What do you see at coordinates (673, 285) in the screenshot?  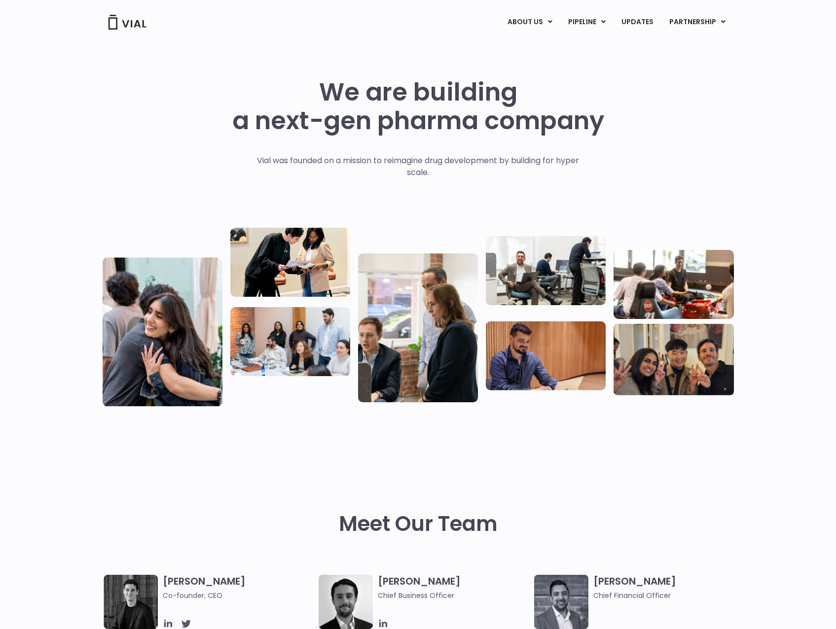 I see `img: Group of people playing whirlyball` at bounding box center [673, 285].